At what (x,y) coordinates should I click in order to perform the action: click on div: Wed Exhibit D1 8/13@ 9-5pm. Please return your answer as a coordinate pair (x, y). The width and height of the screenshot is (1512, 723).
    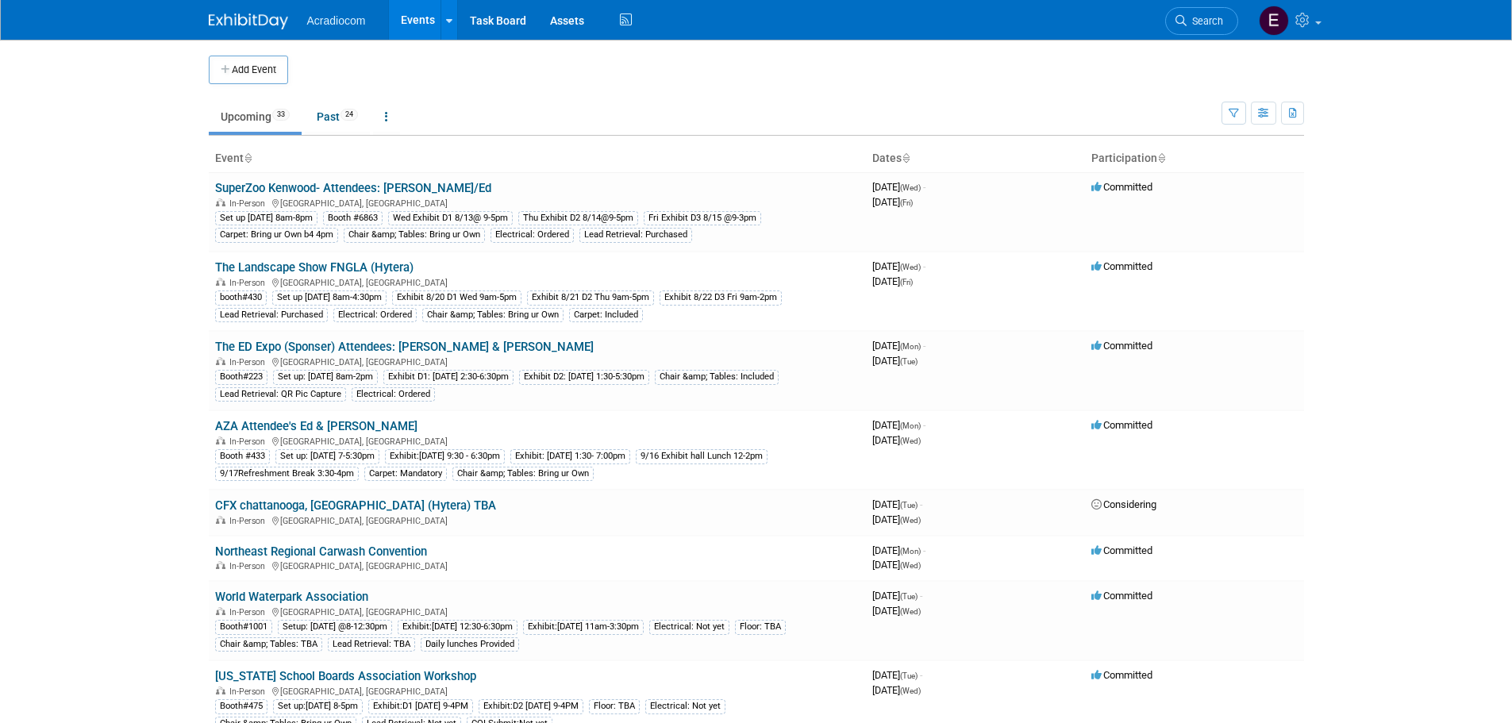
    Looking at the image, I should click on (450, 218).